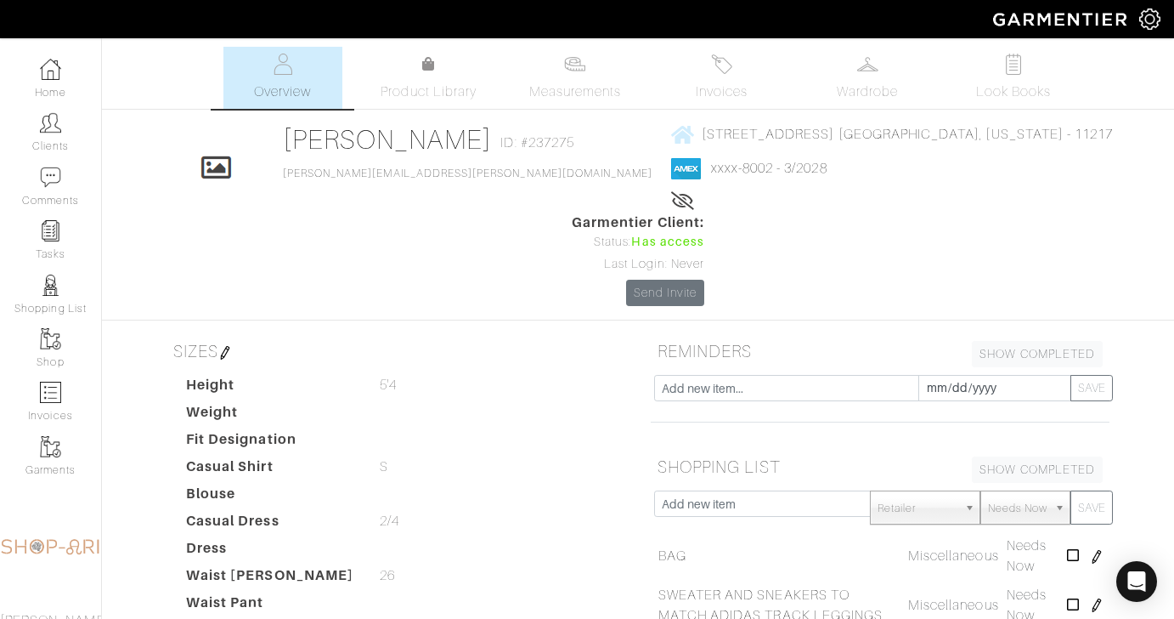 This screenshot has height=619, width=1174. Describe the element at coordinates (50, 392) in the screenshot. I see `img: orders-icon-0abe47150d42831381b5fb84f609e132dff9fe21cb692f30cb5eec754e2cba89.png` at that location.